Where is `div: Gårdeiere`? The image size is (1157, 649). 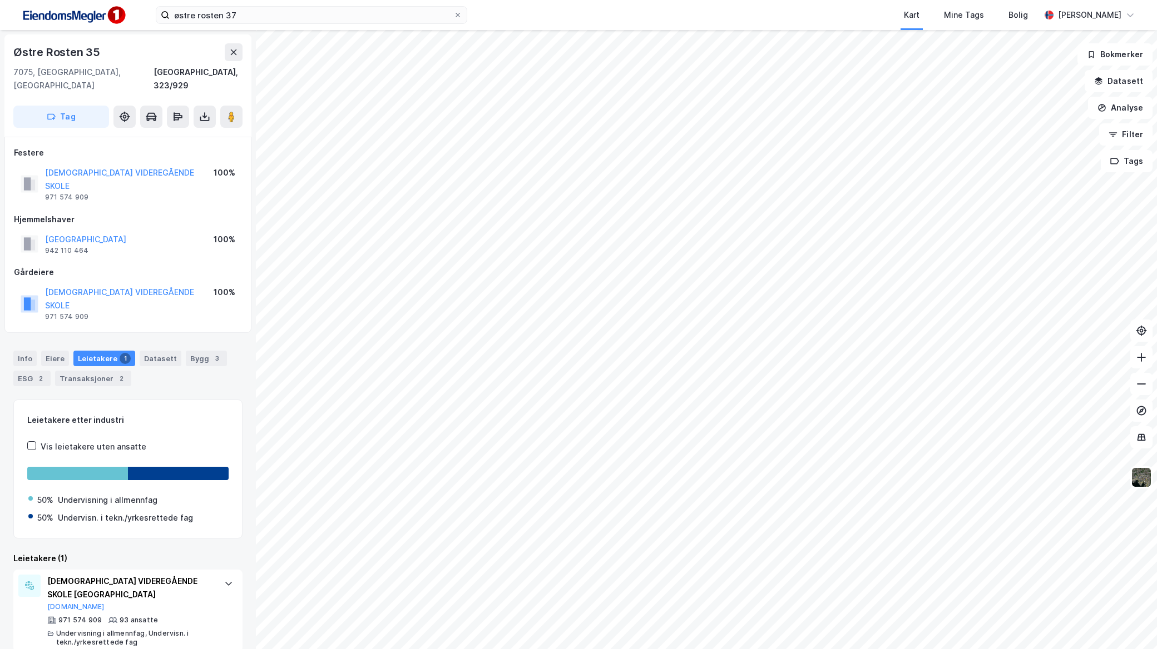
div: Gårdeiere is located at coordinates (128, 272).